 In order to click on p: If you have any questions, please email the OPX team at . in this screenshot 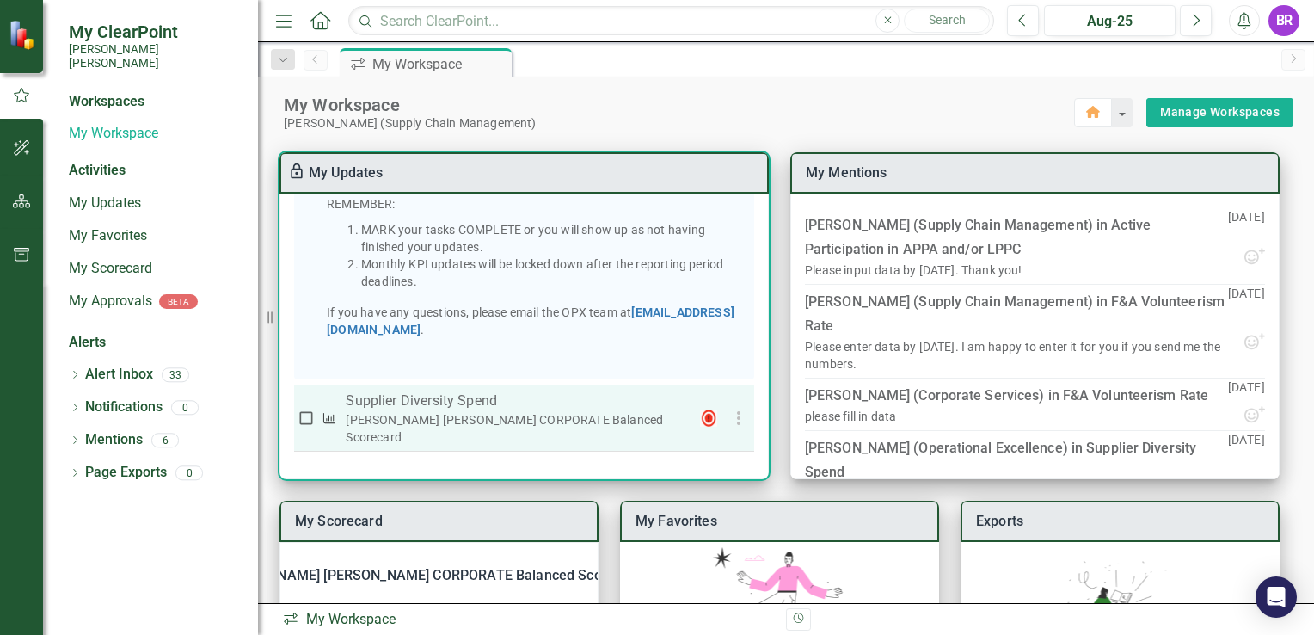, I will do `click(537, 321)`.